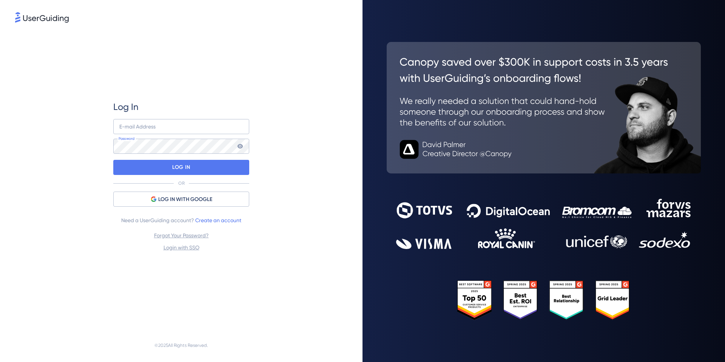 This screenshot has height=362, width=725. What do you see at coordinates (181, 220) in the screenshot?
I see `span: Need a UserGuiding account?` at bounding box center [181, 220].